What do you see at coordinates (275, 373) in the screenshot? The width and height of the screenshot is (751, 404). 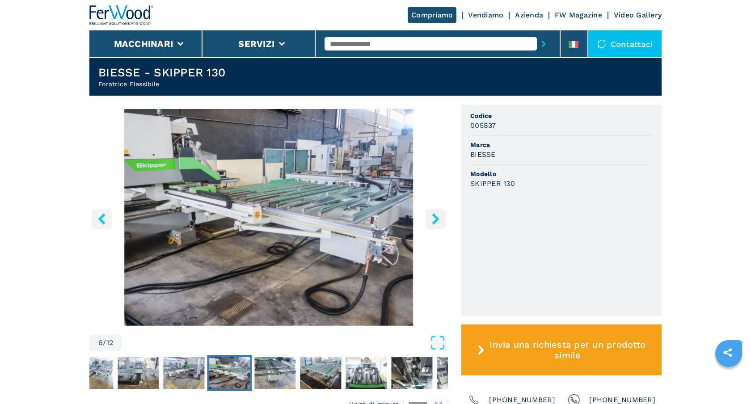 I see `button: Go to Slide 7` at bounding box center [275, 373].